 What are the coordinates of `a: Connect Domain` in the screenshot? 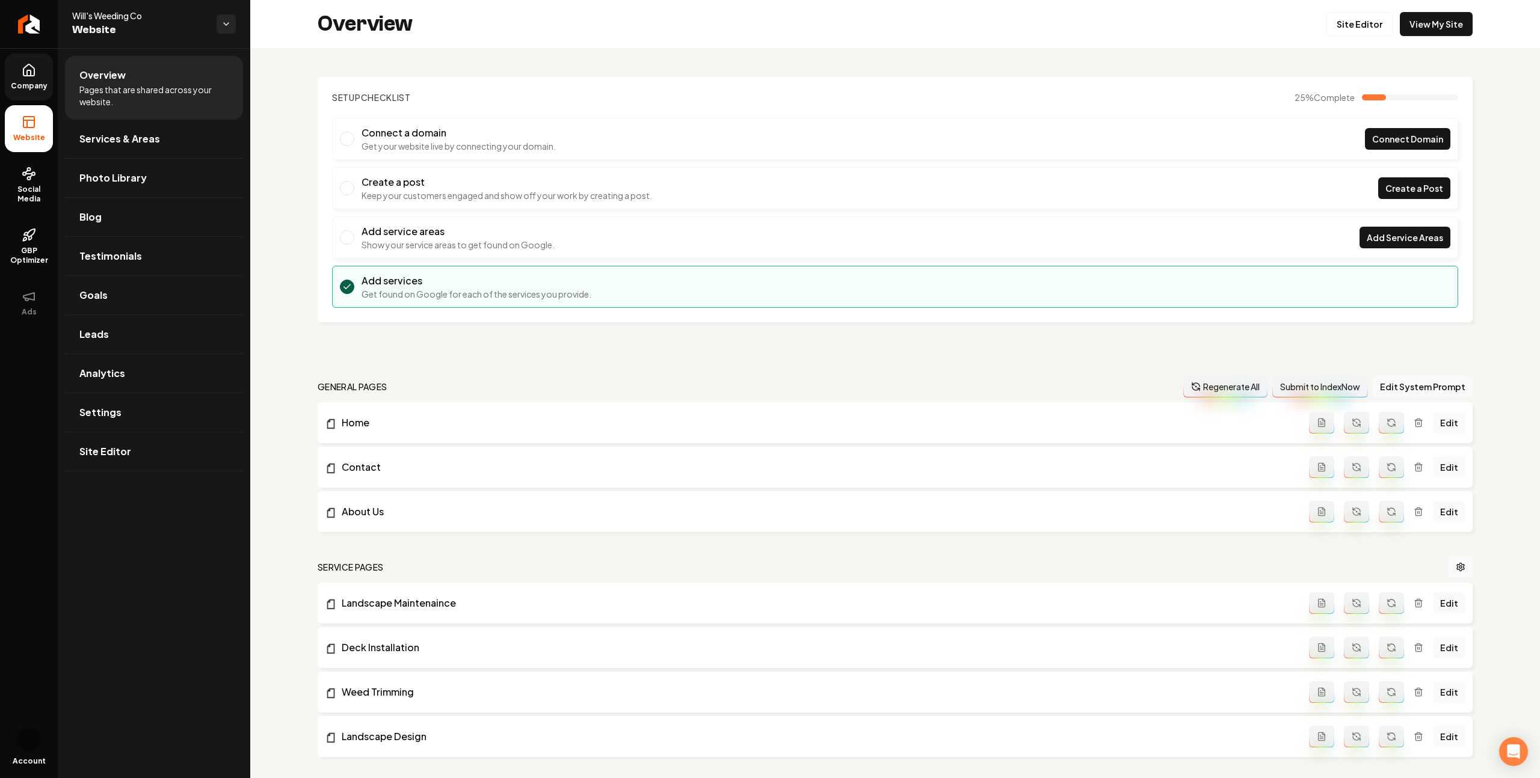 It's located at (1408, 139).